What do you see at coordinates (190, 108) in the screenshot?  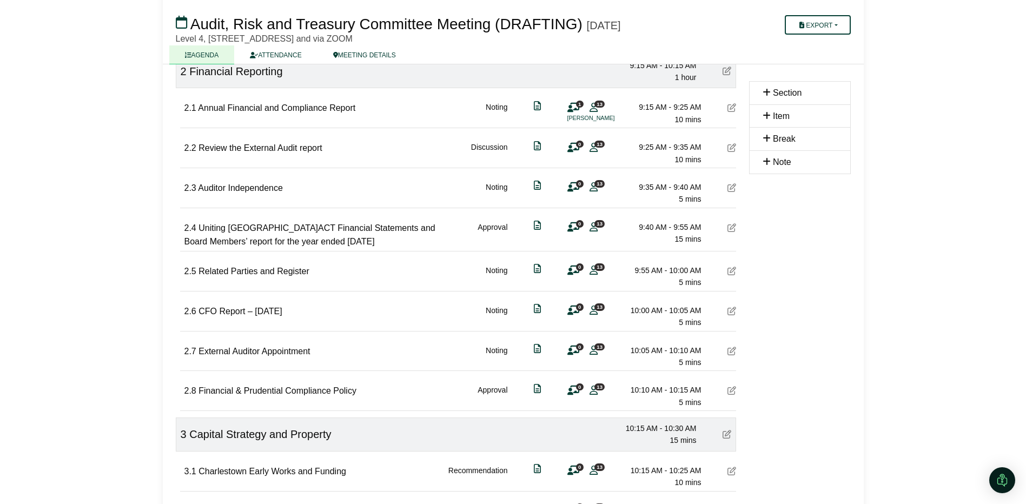 I see `span: 2.1` at bounding box center [190, 108].